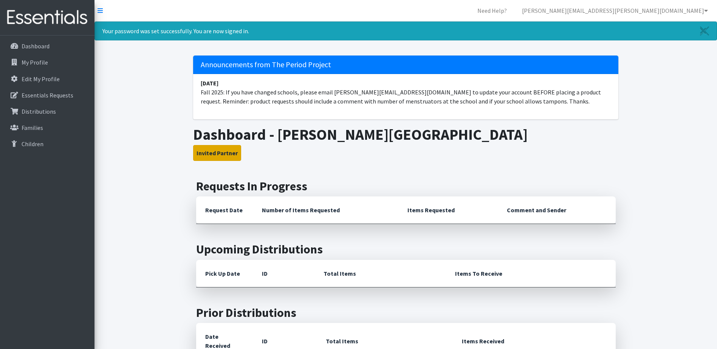 Image resolution: width=717 pixels, height=349 pixels. Describe the element at coordinates (47, 95) in the screenshot. I see `a: Essentials Requests` at that location.